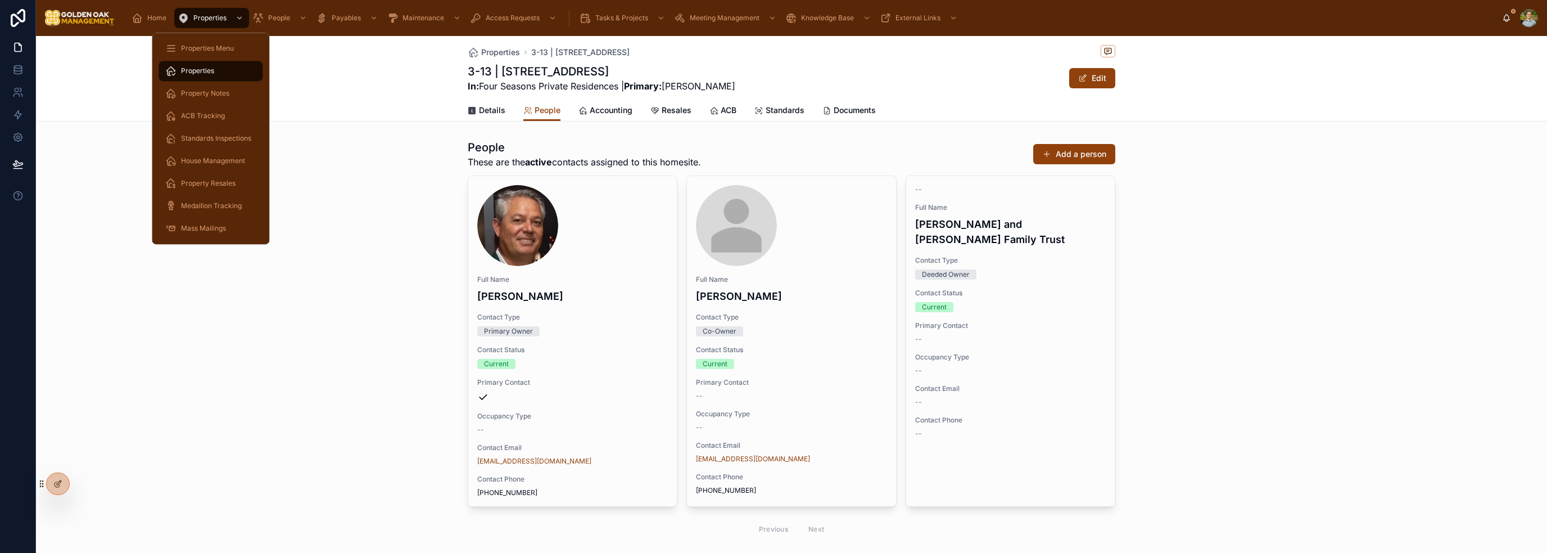  What do you see at coordinates (210, 138) in the screenshot?
I see `a: Standards Inspections` at bounding box center [210, 138].